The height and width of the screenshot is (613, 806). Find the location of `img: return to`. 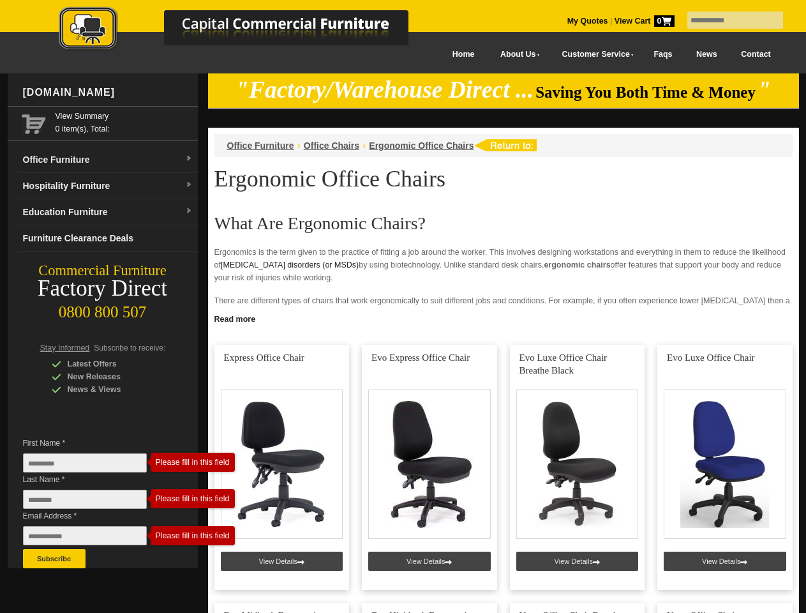

img: return to is located at coordinates (505, 145).